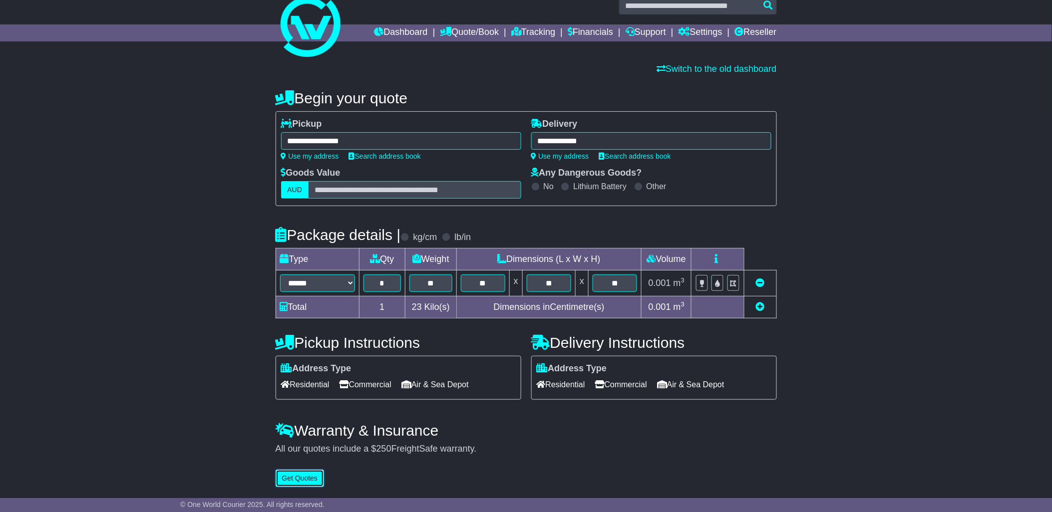 Image resolution: width=1052 pixels, height=512 pixels. I want to click on label: No, so click(549, 186).